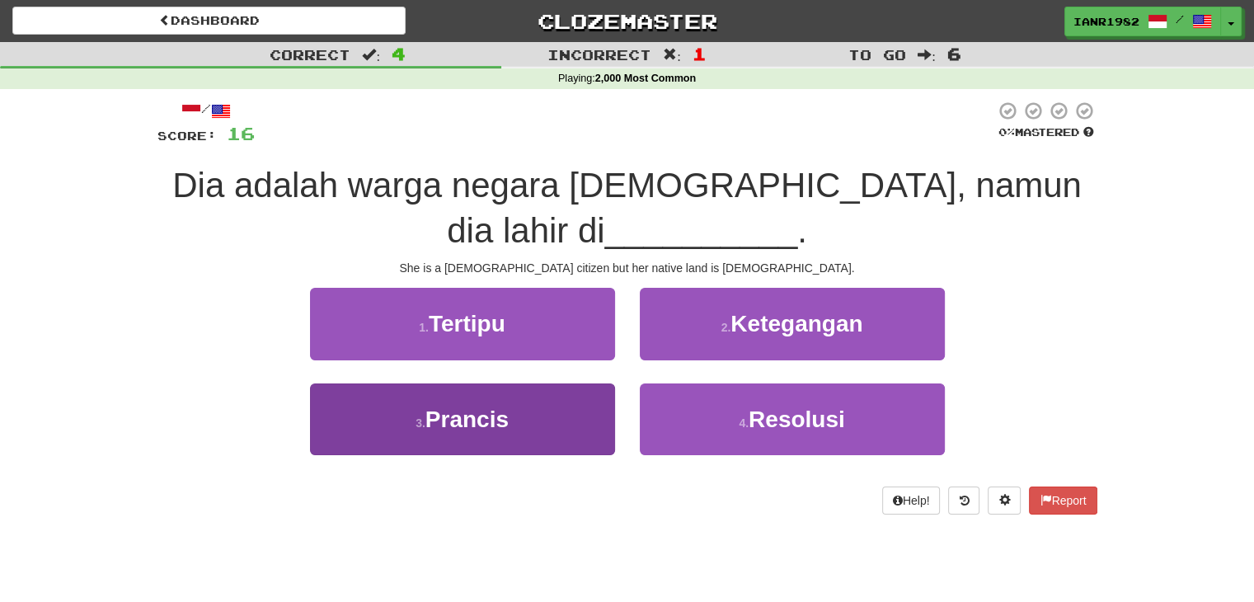  What do you see at coordinates (310, 54) in the screenshot?
I see `span: Correct` at bounding box center [310, 54].